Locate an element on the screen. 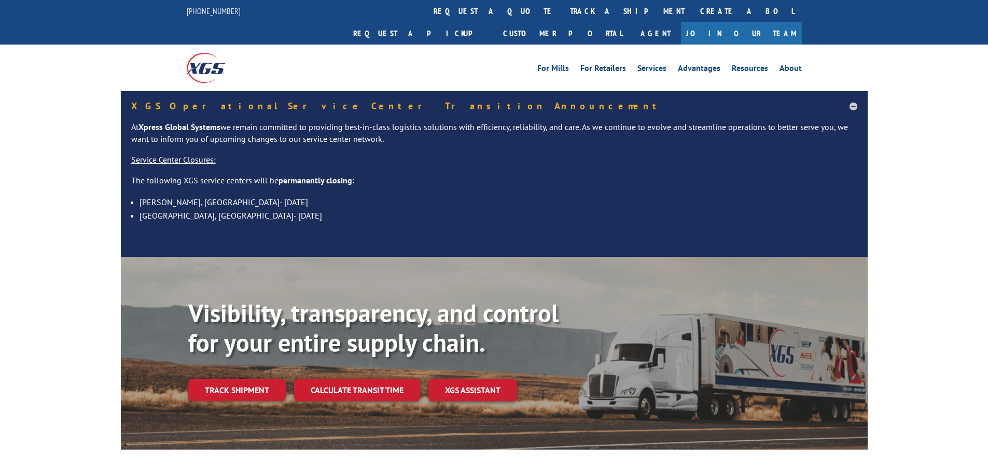 This screenshot has width=988, height=476. a: Agent is located at coordinates (655, 33).